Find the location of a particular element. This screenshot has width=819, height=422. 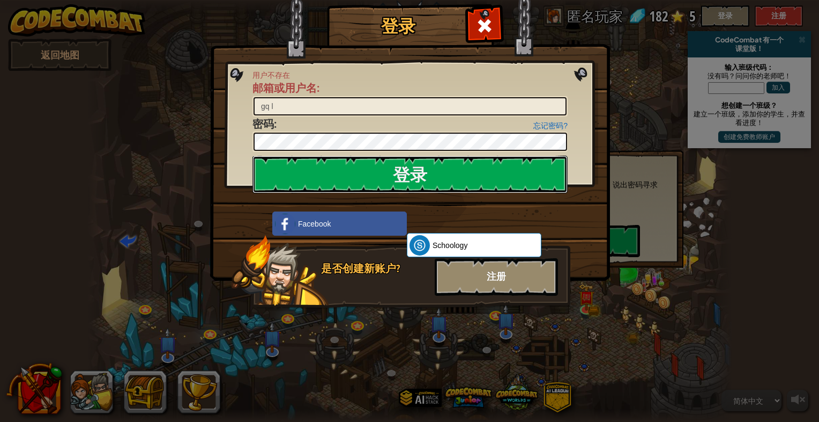

div: 是否创建新账户? is located at coordinates (375, 268).